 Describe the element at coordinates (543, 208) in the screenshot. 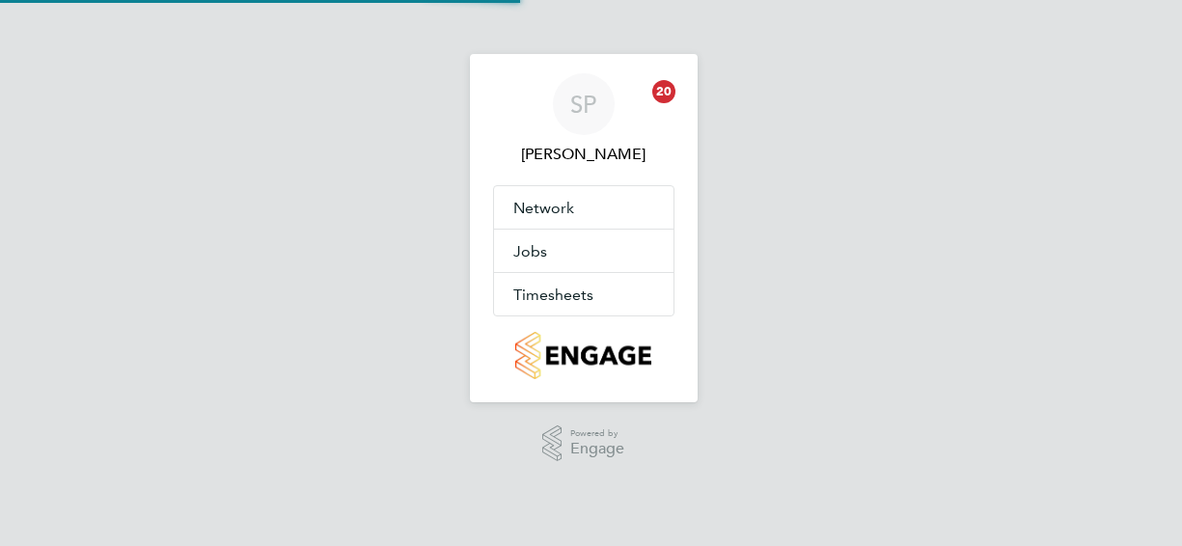

I see `span: Network` at that location.